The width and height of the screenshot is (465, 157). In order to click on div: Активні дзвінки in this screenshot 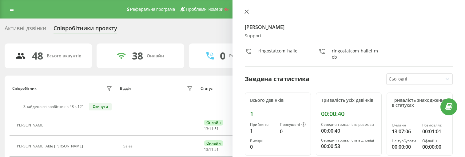, I will do `click(25, 30)`.